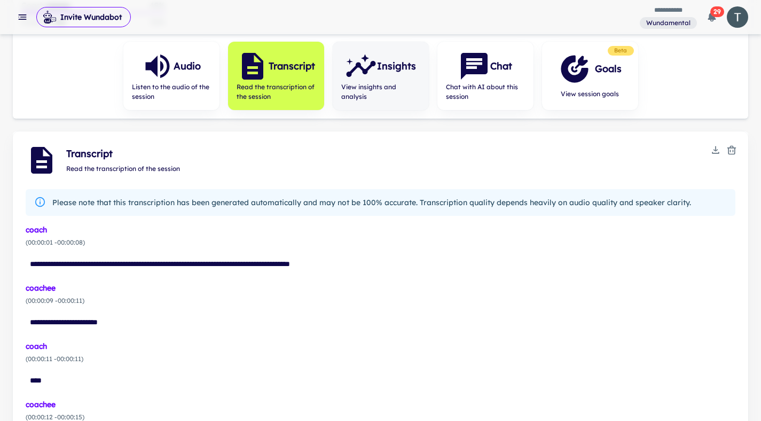 The height and width of the screenshot is (421, 761). What do you see at coordinates (276, 76) in the screenshot?
I see `button: TranscriptRead the transcription of the session` at bounding box center [276, 76].